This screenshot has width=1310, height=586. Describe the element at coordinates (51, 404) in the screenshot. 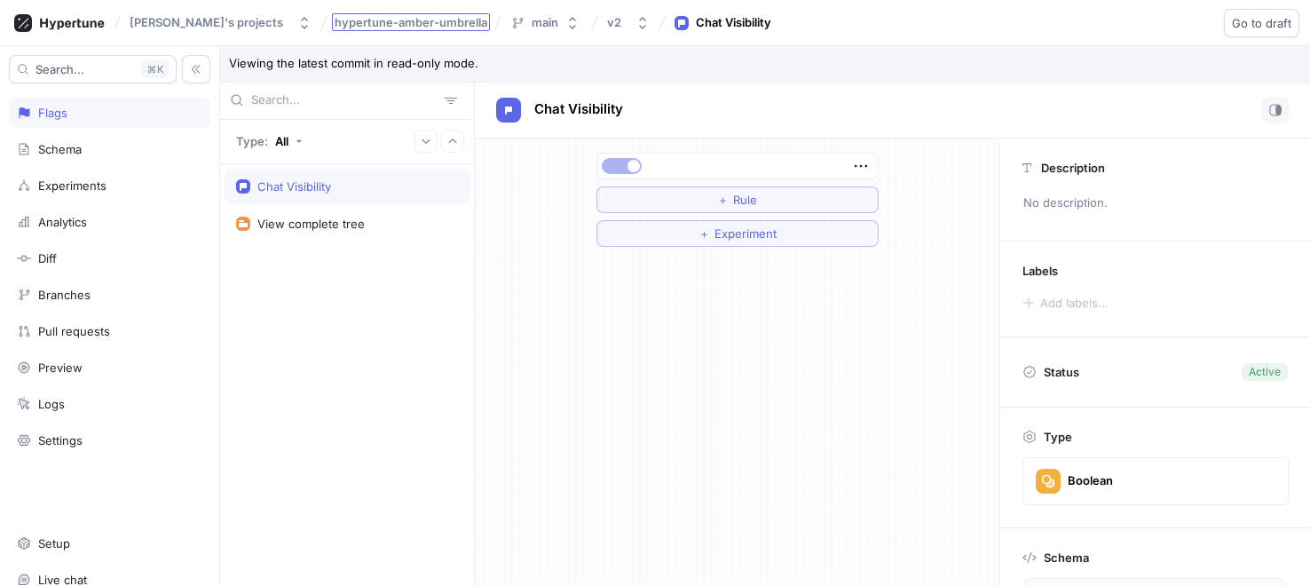

I see `div: Logs` at that location.